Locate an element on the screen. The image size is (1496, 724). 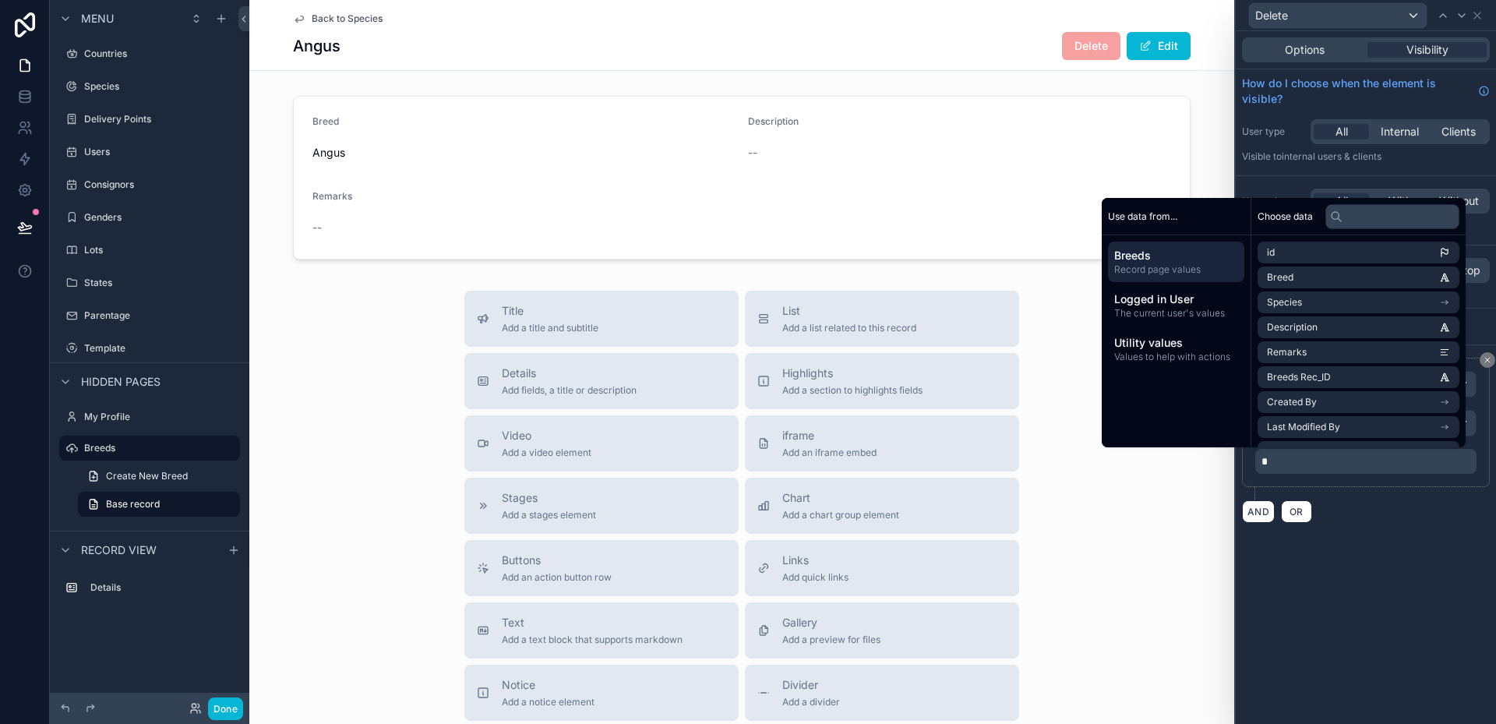
a: Species is located at coordinates (150, 86).